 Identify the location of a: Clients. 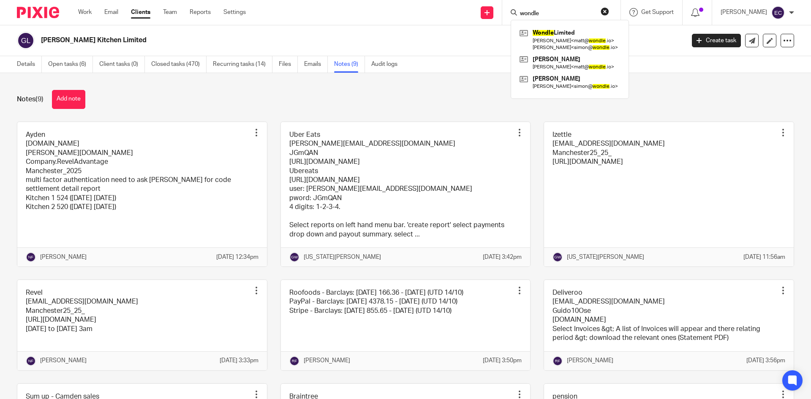
(141, 12).